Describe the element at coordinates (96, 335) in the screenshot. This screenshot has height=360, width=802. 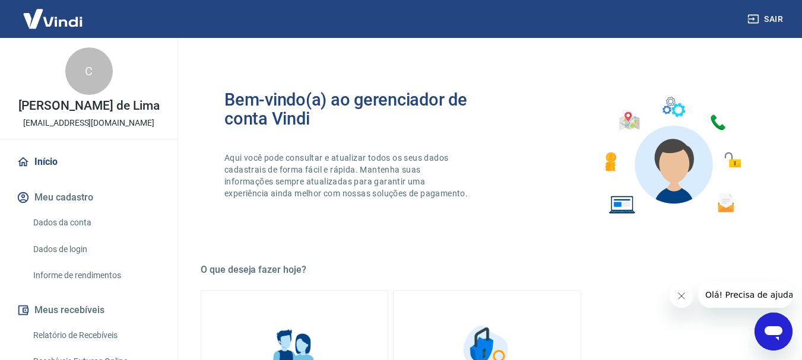
I see `a: Relatório de Recebíveis` at that location.